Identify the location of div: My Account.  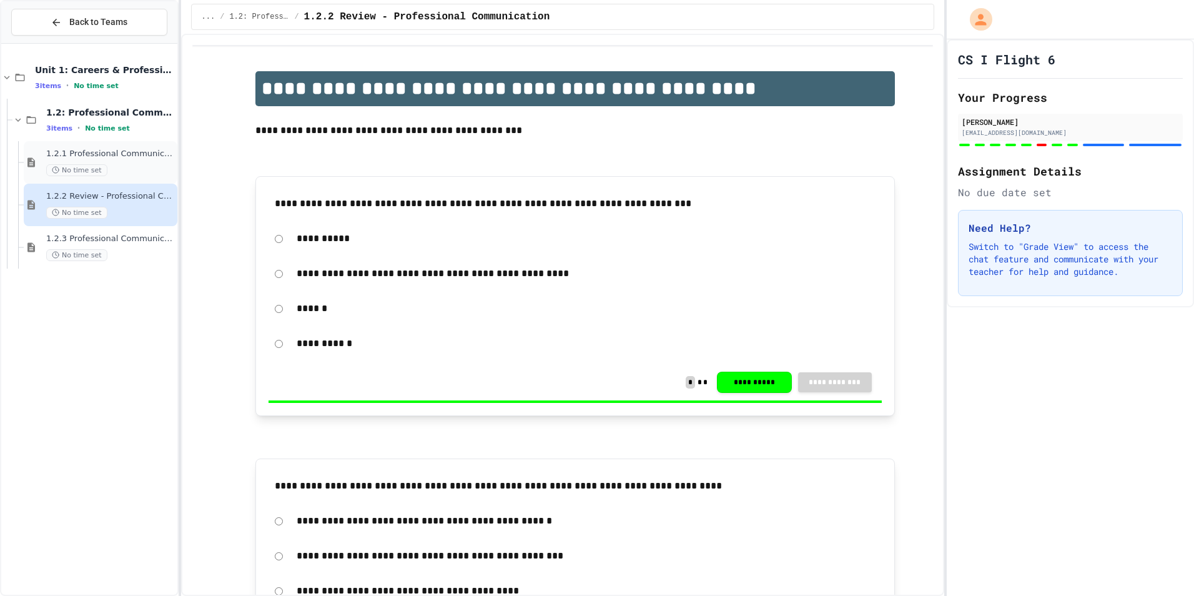
(976, 19).